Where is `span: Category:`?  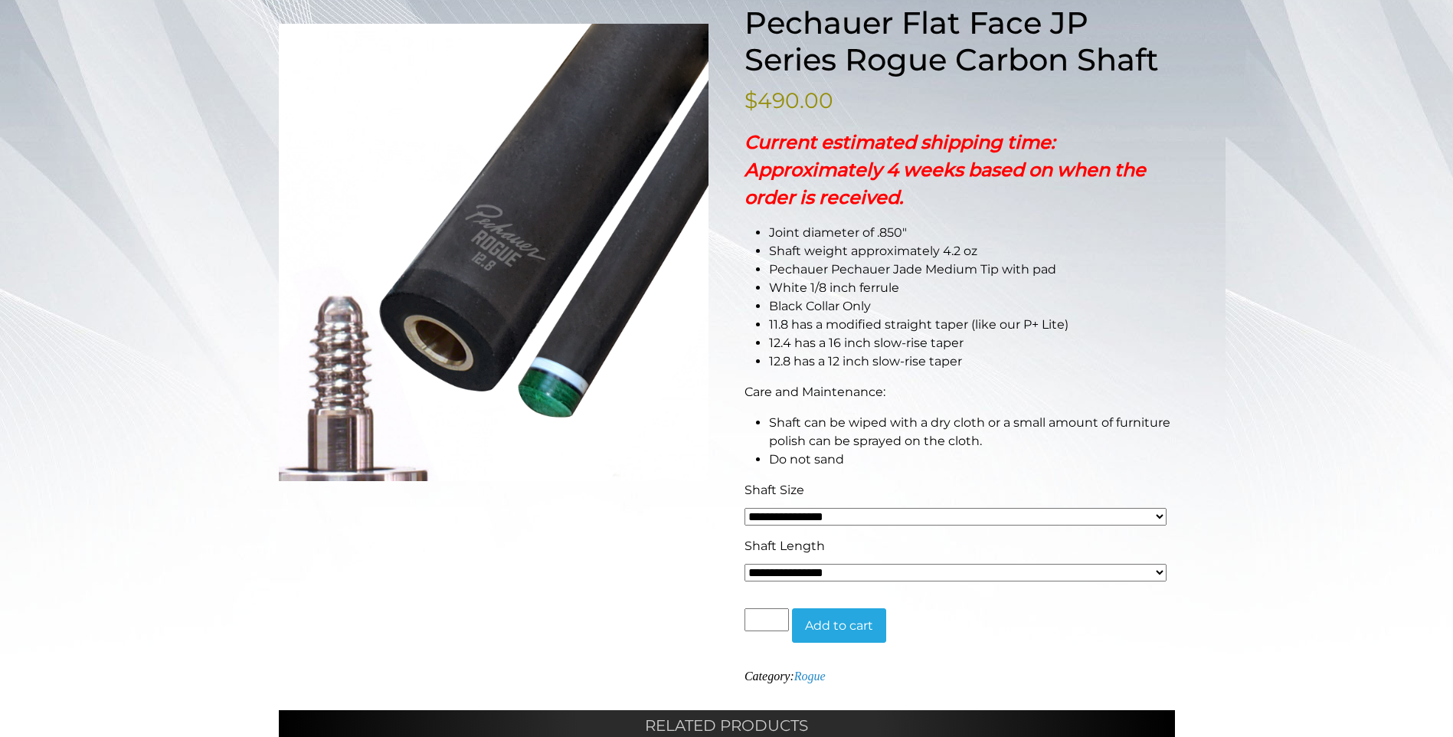 span: Category: is located at coordinates (785, 676).